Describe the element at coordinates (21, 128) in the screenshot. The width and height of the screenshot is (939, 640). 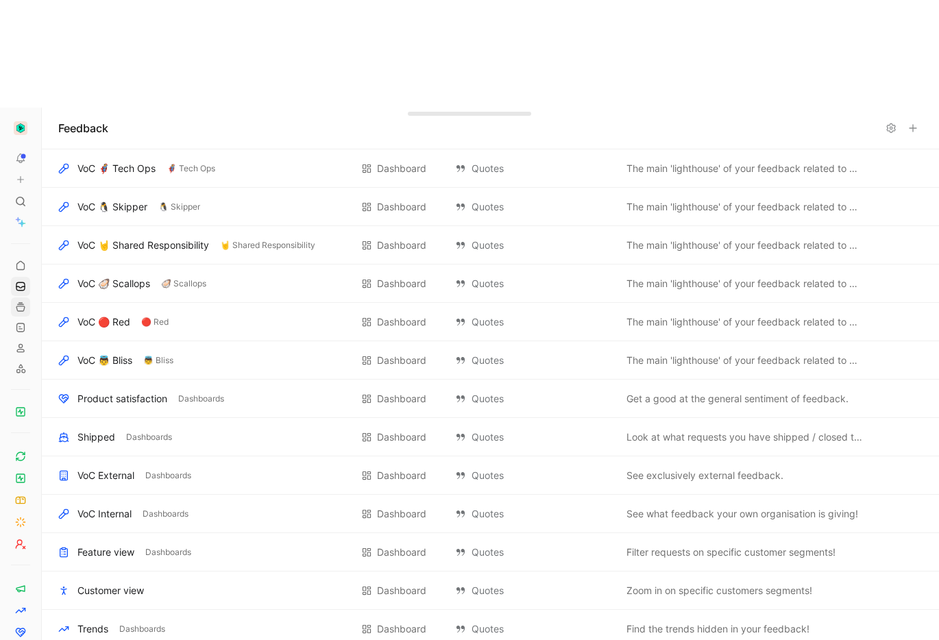
I see `button: Zinc` at that location.